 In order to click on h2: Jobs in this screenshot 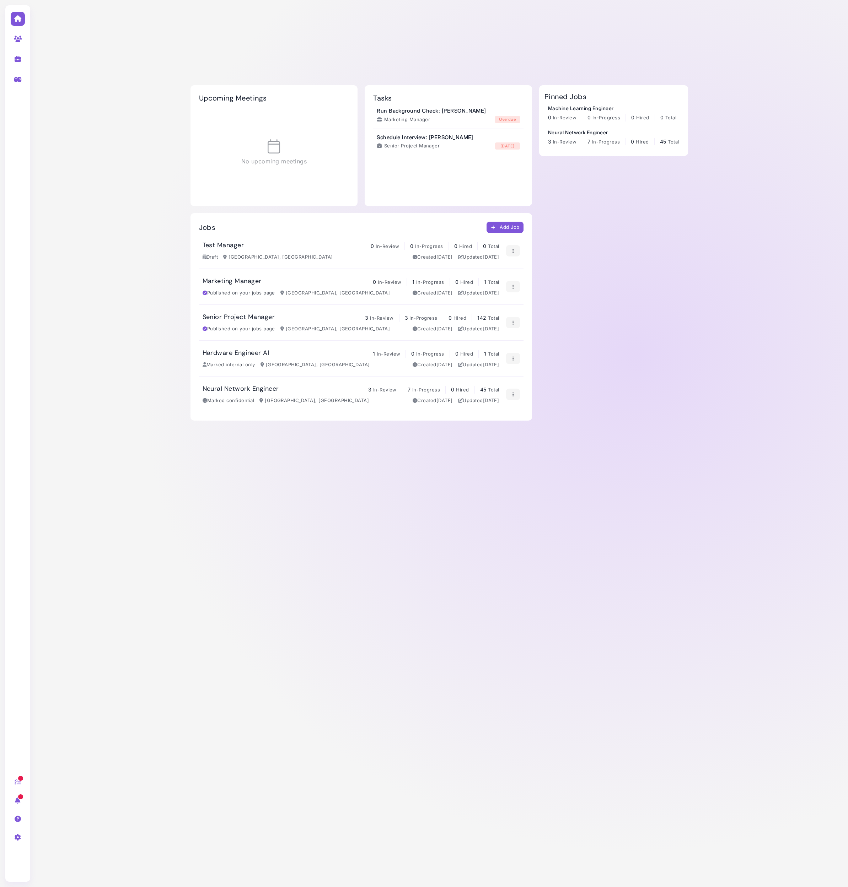, I will do `click(207, 227)`.